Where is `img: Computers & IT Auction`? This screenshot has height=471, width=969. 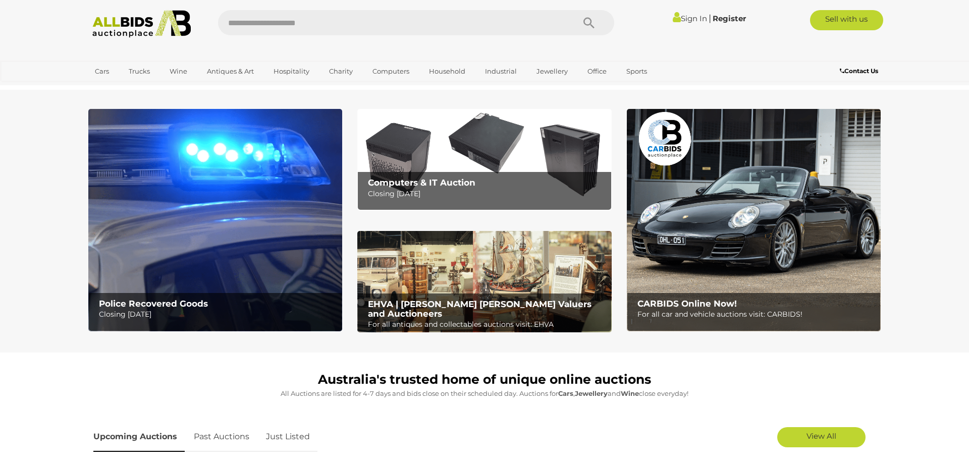 img: Computers & IT Auction is located at coordinates (484, 159).